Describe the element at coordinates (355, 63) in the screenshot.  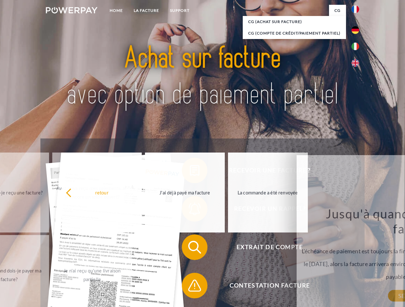
I see `img: en` at that location.